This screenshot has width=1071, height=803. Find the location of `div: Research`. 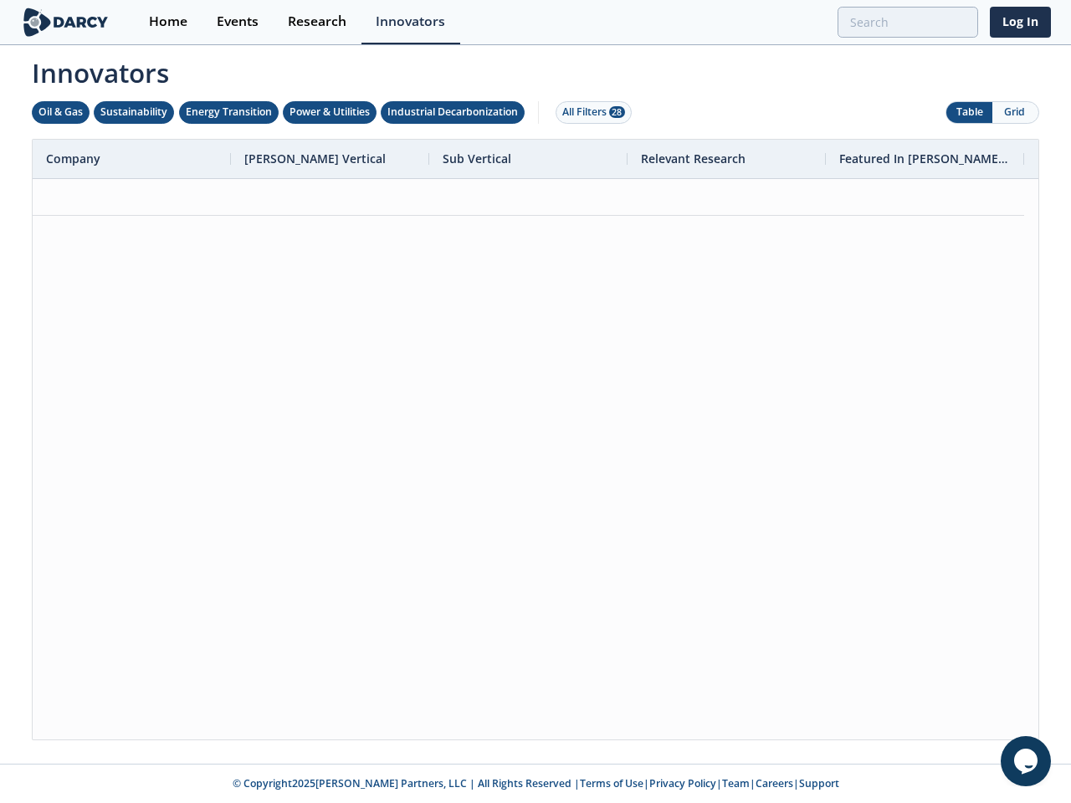

div: Research is located at coordinates (317, 22).